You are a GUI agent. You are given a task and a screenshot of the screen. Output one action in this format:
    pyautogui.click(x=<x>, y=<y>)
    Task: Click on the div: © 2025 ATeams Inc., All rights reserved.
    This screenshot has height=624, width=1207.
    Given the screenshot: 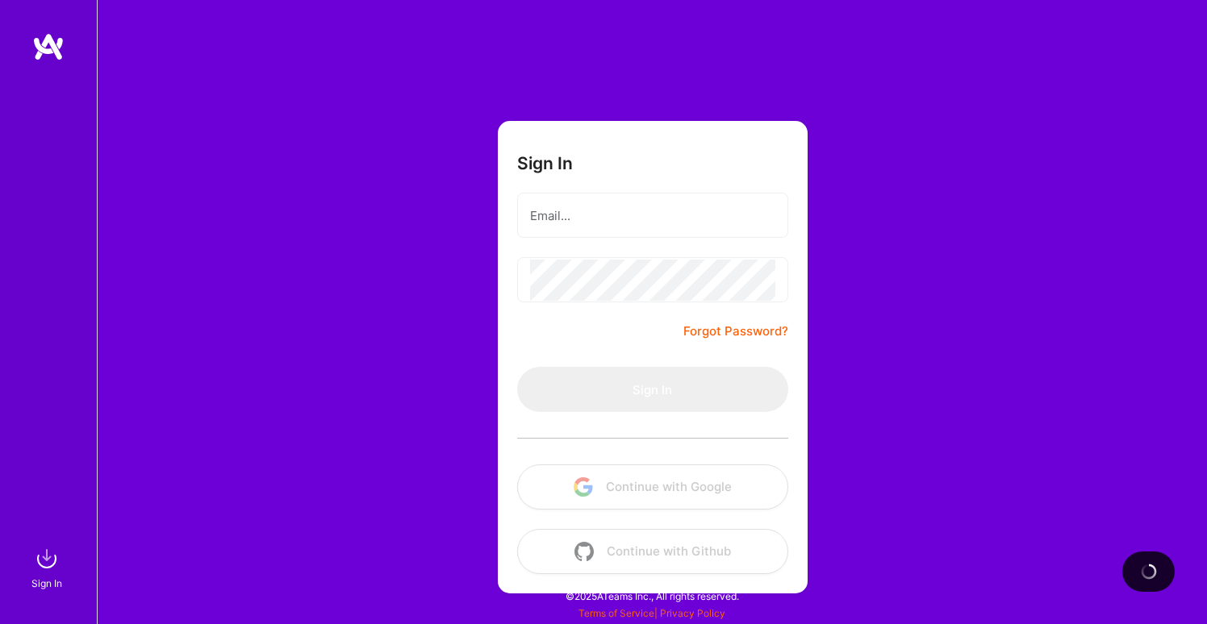 What is the action you would take?
    pyautogui.click(x=652, y=596)
    